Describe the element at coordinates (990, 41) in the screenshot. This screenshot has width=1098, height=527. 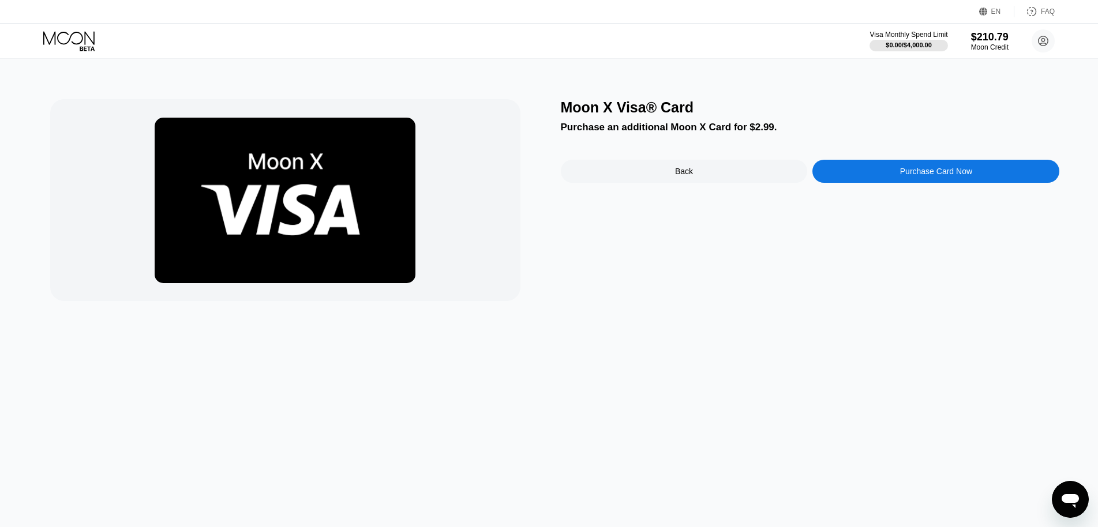
I see `div: $210.79Moon Credit` at that location.